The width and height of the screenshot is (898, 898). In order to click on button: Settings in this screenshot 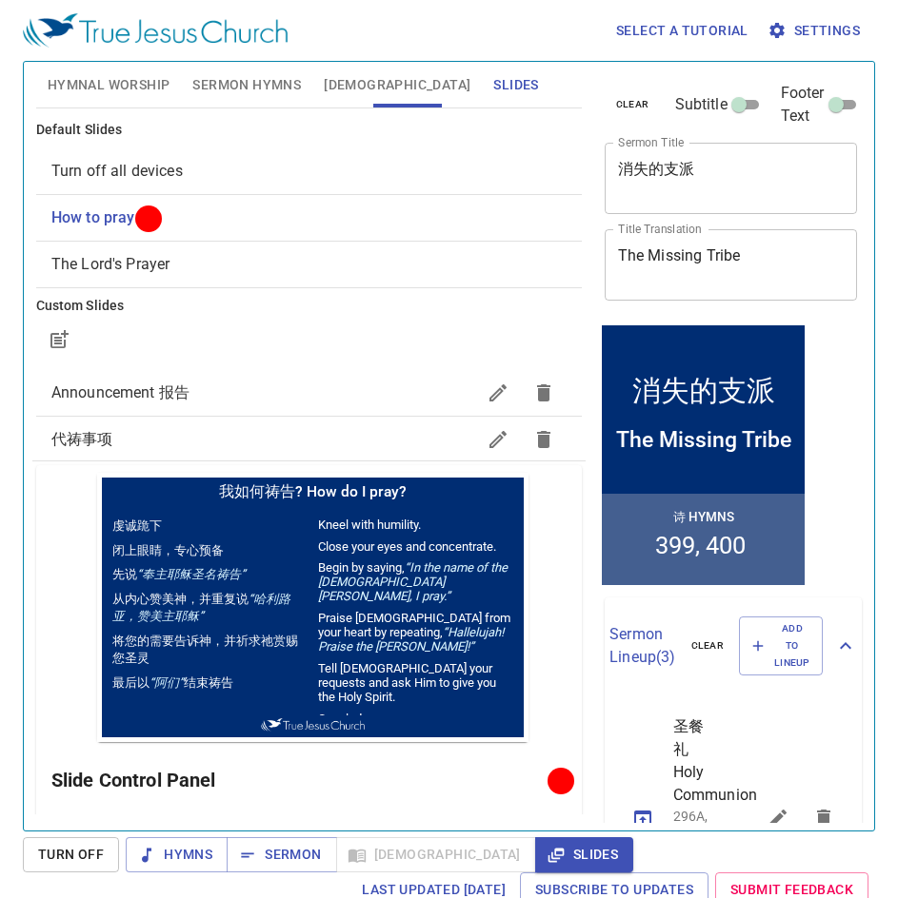, I will do `click(815, 30)`.